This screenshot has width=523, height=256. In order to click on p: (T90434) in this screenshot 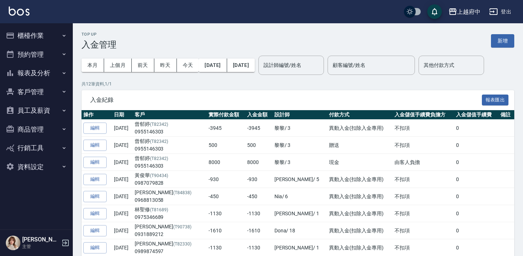, I will do `click(159, 176)`.